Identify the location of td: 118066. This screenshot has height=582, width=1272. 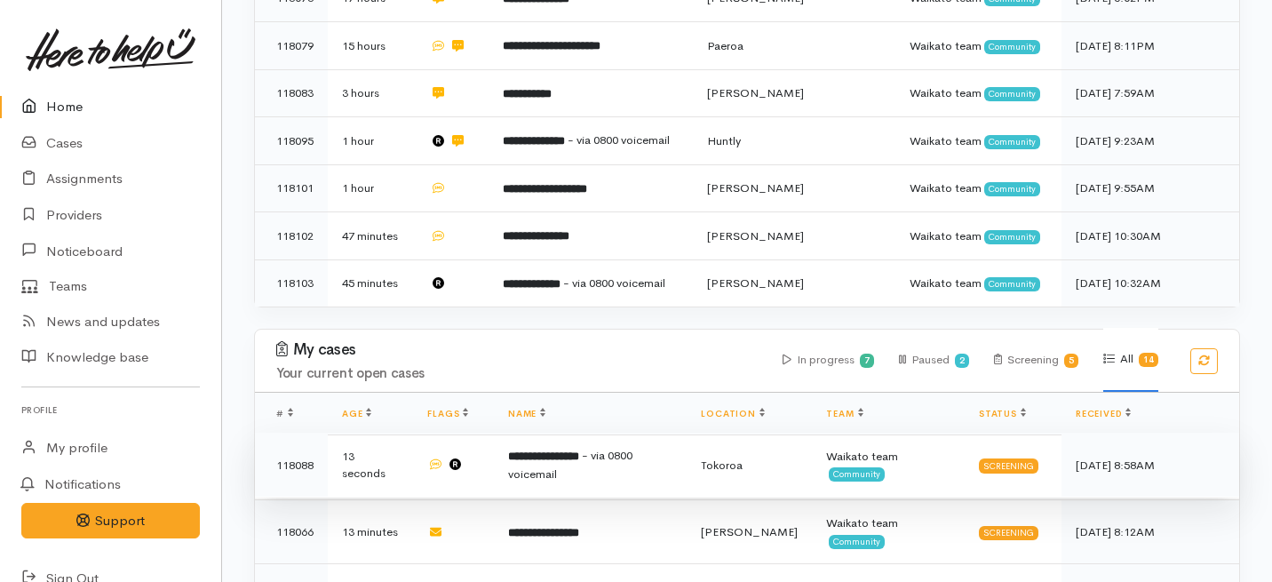
(291, 532).